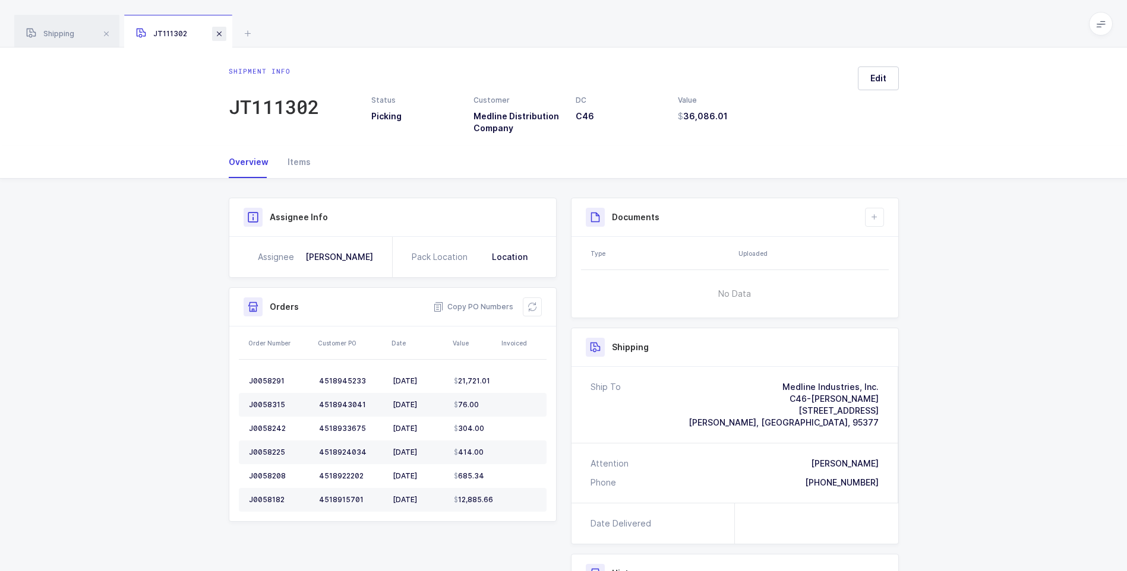 The image size is (1127, 571). Describe the element at coordinates (351, 476) in the screenshot. I see `div: 4518922202` at that location.